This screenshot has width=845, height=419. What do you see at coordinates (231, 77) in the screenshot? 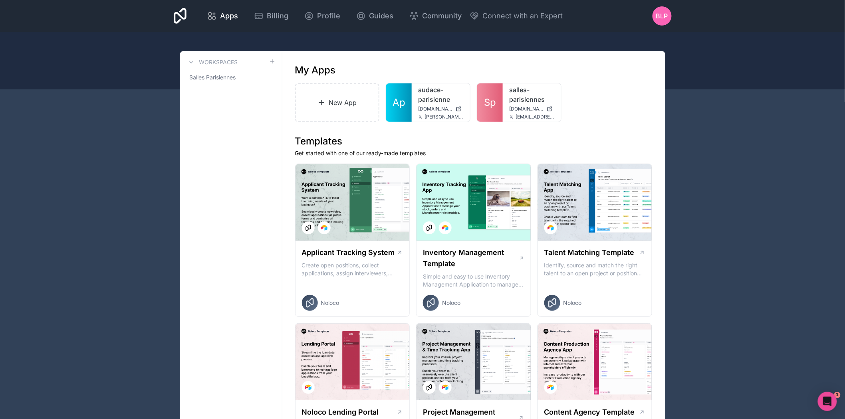
I see `a: Salles Parisiennes` at bounding box center [231, 77].